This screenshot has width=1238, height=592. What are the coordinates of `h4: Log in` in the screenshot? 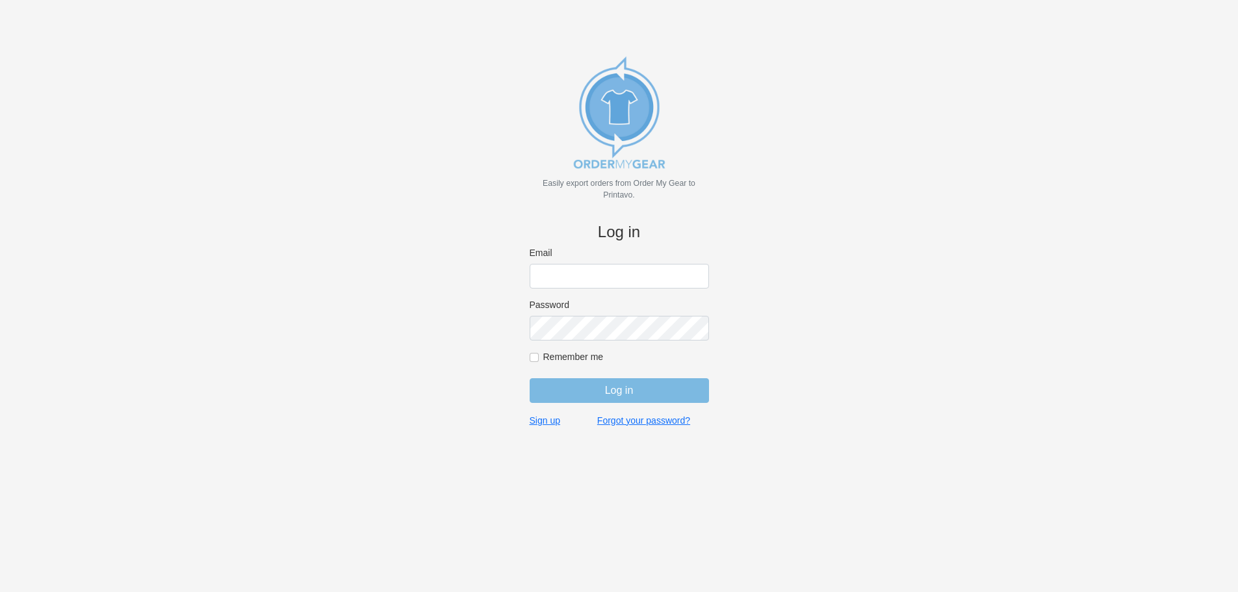 It's located at (619, 232).